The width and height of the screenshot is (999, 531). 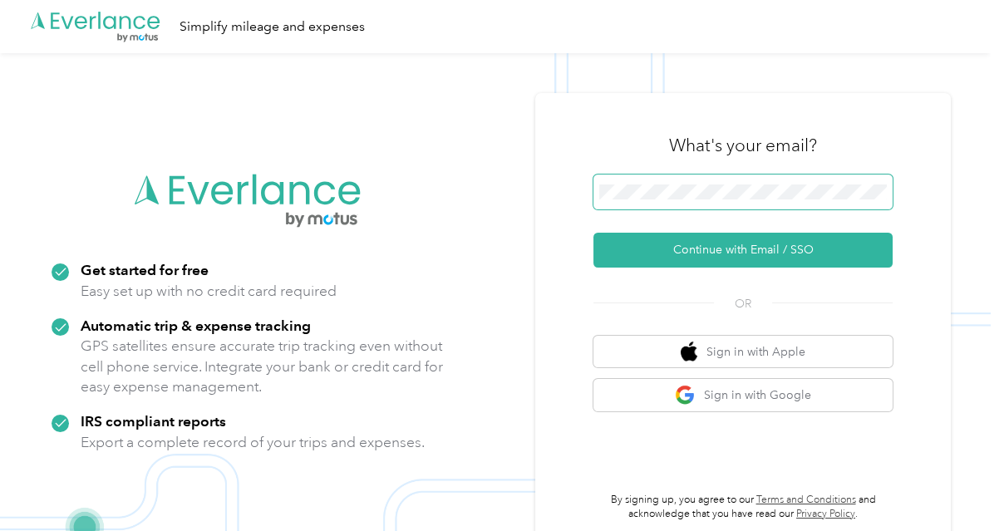 I want to click on span: OR, so click(x=743, y=303).